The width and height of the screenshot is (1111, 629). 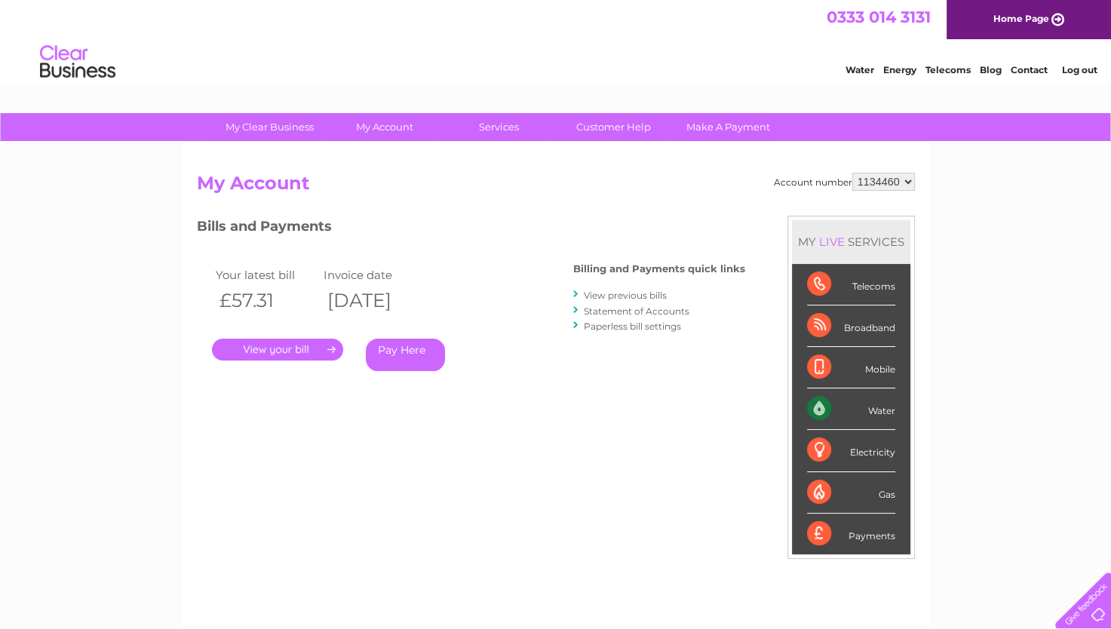 What do you see at coordinates (374, 274) in the screenshot?
I see `td: Invoice date` at bounding box center [374, 274].